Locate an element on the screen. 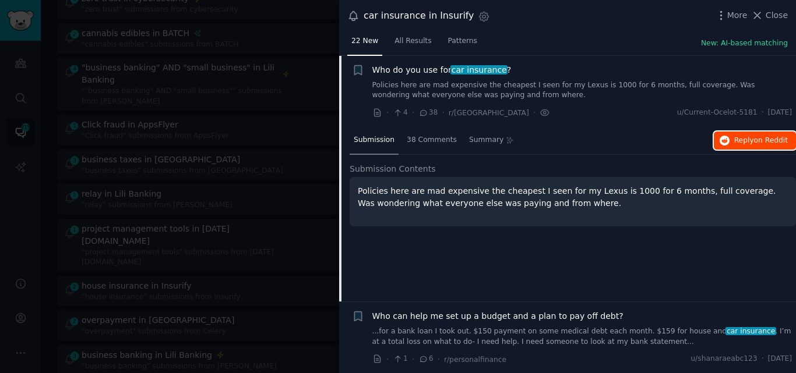  span: Summary is located at coordinates (486, 140).